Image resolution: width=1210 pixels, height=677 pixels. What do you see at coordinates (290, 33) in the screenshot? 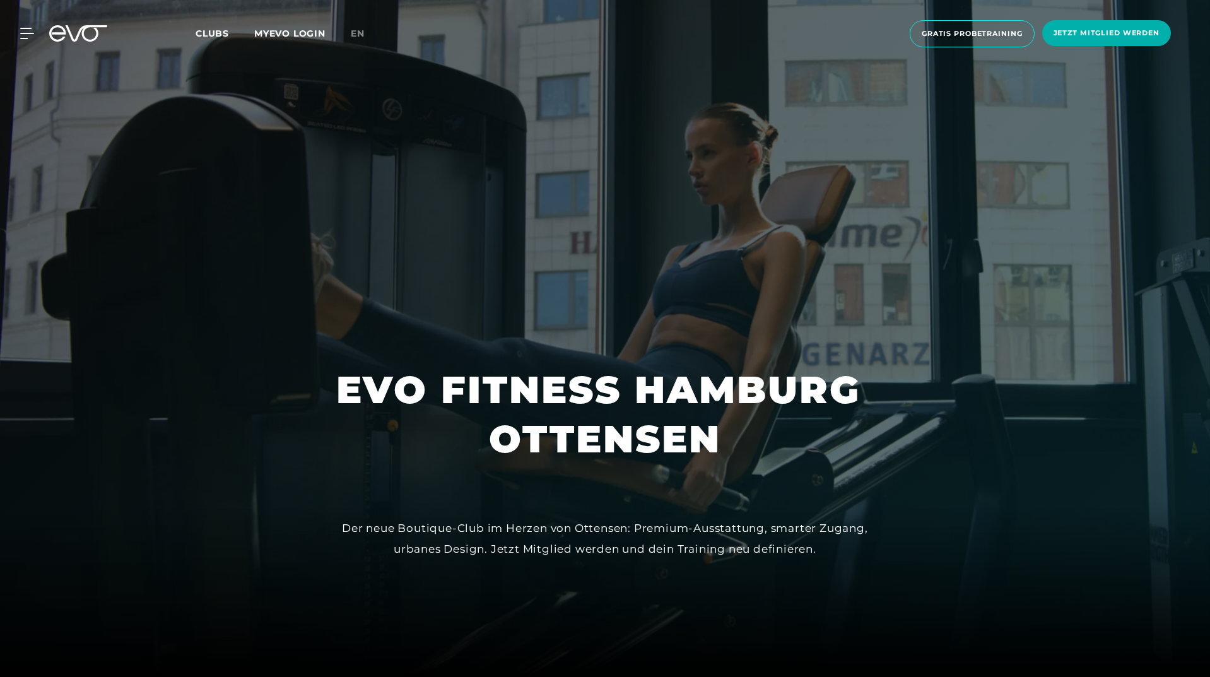
I see `a: MYEVO LOGIN` at bounding box center [290, 33].